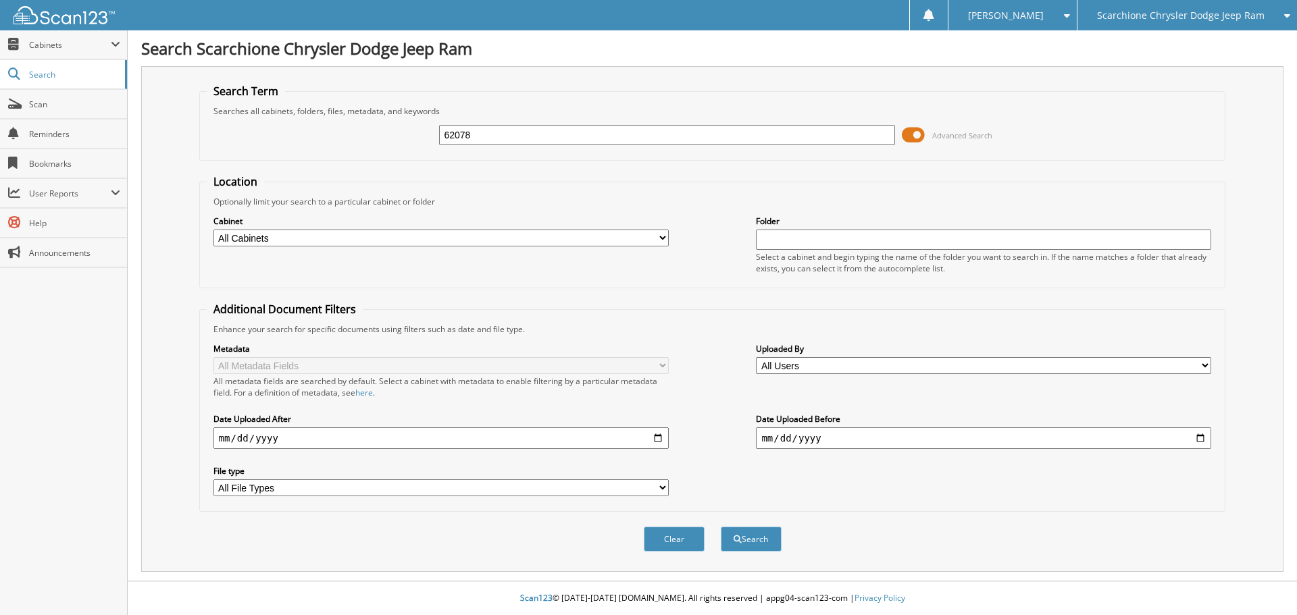  What do you see at coordinates (713, 111) in the screenshot?
I see `div: Searches all cabinets, folders, files, metadata, and keywords` at bounding box center [713, 111].